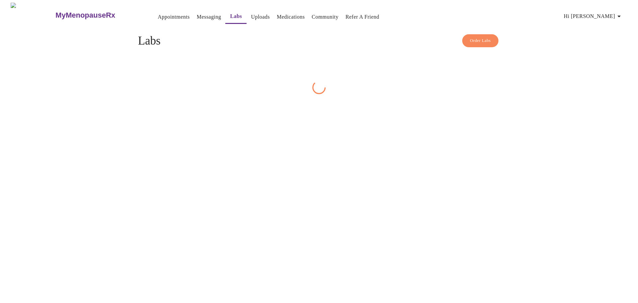 This screenshot has height=303, width=638. Describe the element at coordinates (260, 17) in the screenshot. I see `a: Uploads` at that location.